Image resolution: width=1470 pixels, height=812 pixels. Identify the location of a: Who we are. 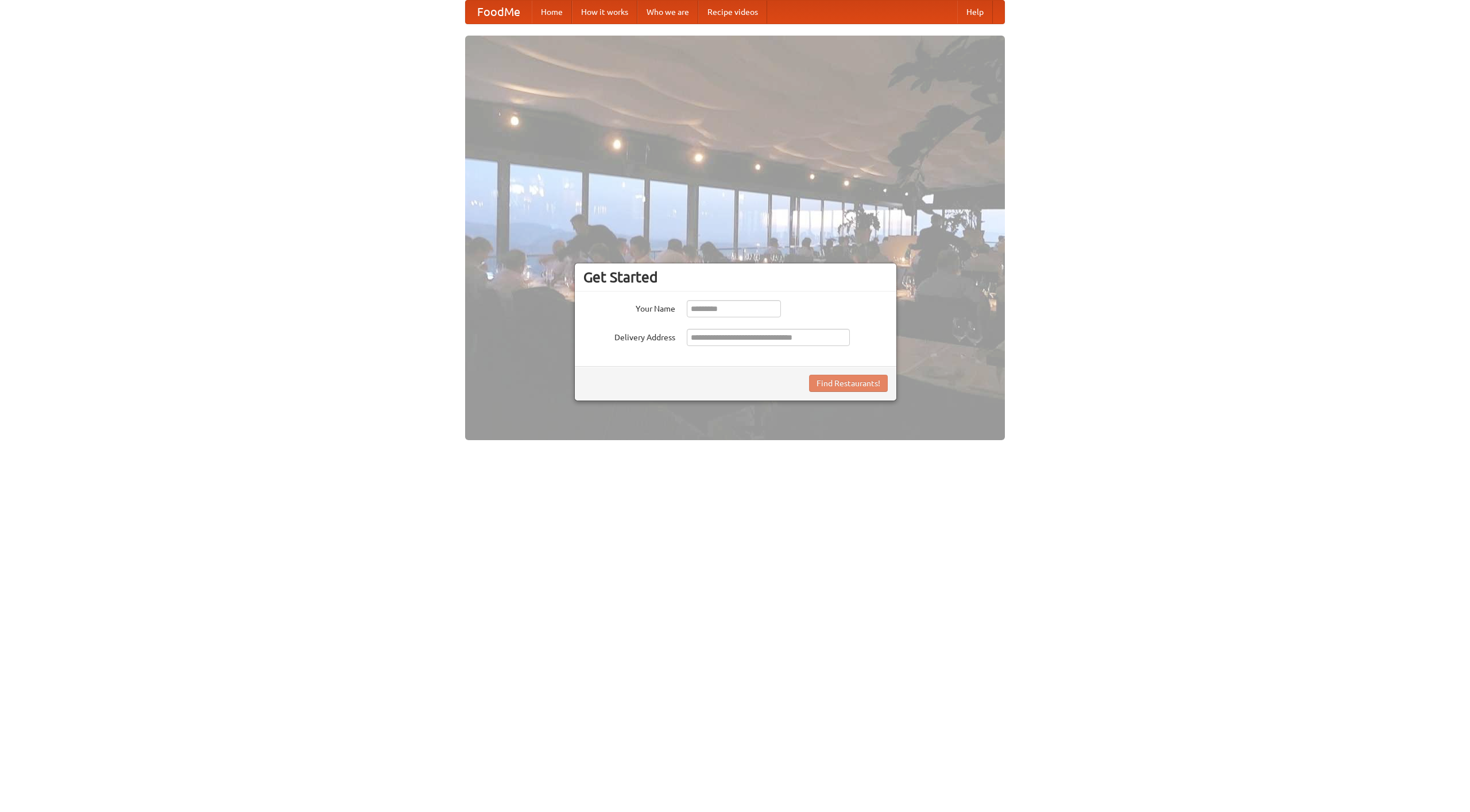
(667, 12).